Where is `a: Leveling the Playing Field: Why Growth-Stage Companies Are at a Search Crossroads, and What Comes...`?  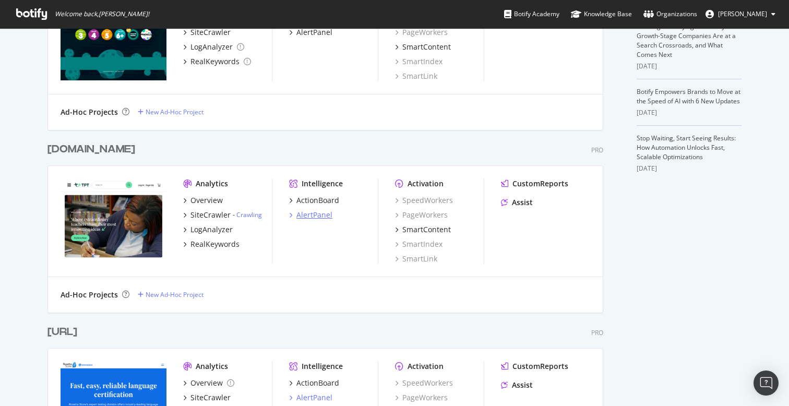
a: Leveling the Playing Field: Why Growth-Stage Companies Are at a Search Crossroads, and What Comes... is located at coordinates (686, 40).